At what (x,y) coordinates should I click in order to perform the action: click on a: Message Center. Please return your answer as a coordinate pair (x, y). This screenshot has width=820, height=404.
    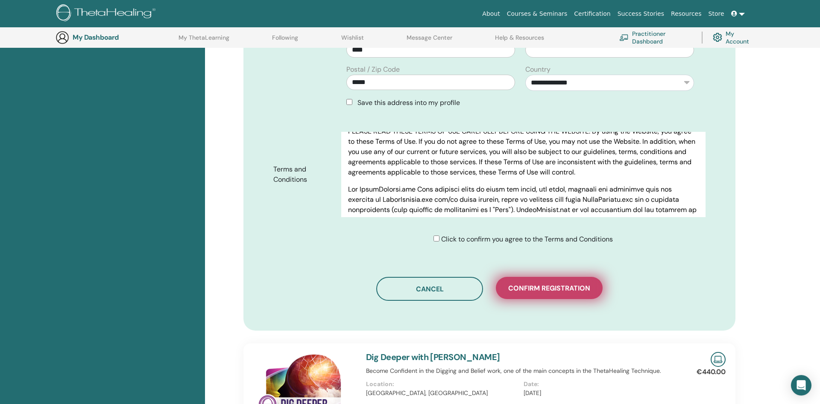
    Looking at the image, I should click on (429, 41).